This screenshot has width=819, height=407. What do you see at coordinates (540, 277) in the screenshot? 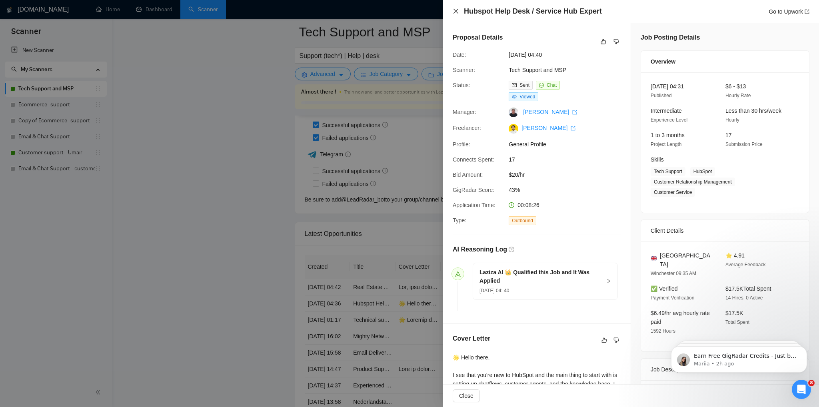
I see `h5: Laziza AI 👑 Qualified this Job and It Was Applied` at bounding box center [540, 277].